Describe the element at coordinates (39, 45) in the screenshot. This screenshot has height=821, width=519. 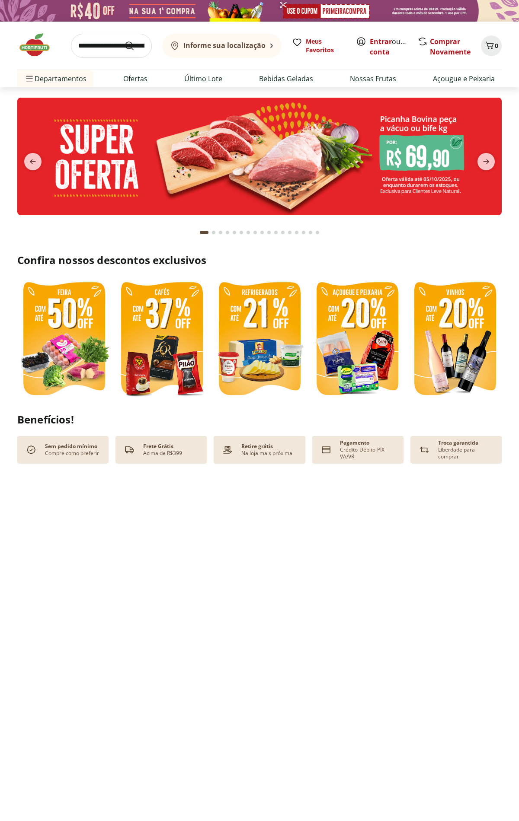
I see `img: Hortifruti` at that location.